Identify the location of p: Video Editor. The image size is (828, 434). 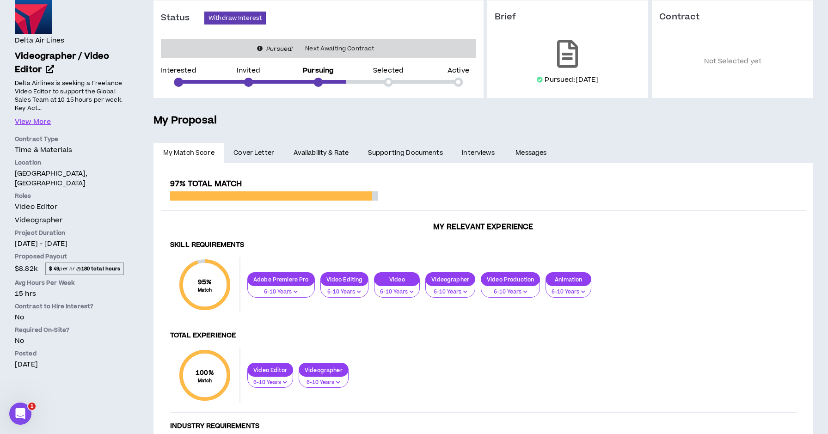
(270, 370).